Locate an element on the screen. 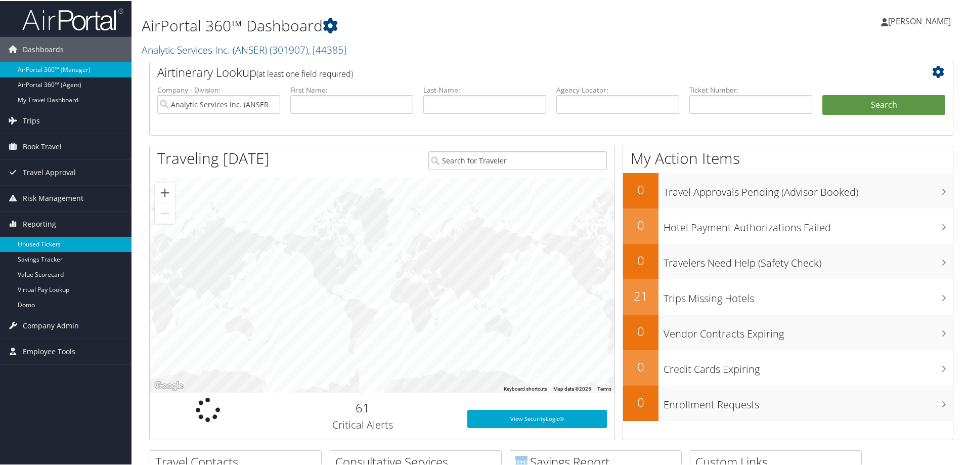 The image size is (967, 465). span: (at least one field required) is located at coordinates (304, 73).